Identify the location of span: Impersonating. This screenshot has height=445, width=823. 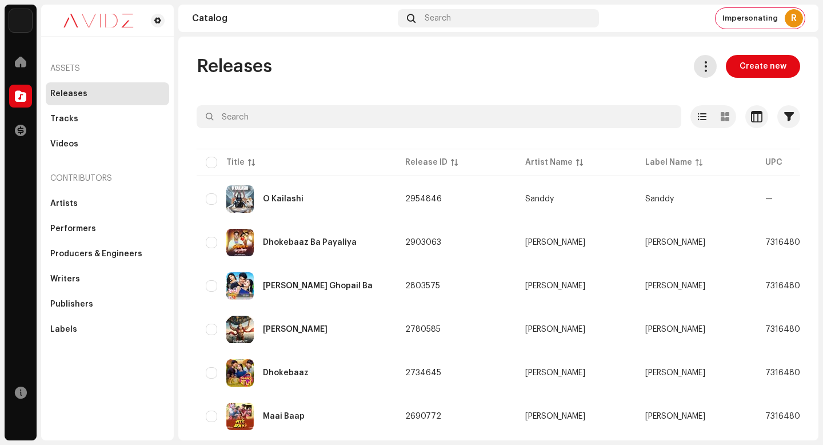
(750, 18).